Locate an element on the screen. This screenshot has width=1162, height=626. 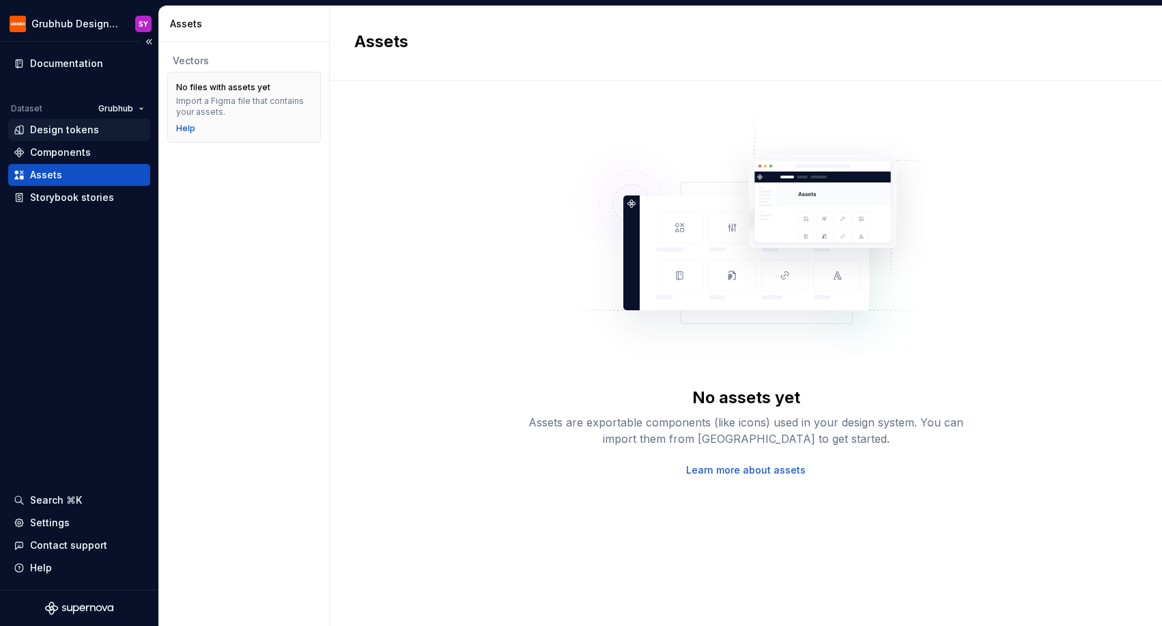
a: Assets is located at coordinates (79, 175).